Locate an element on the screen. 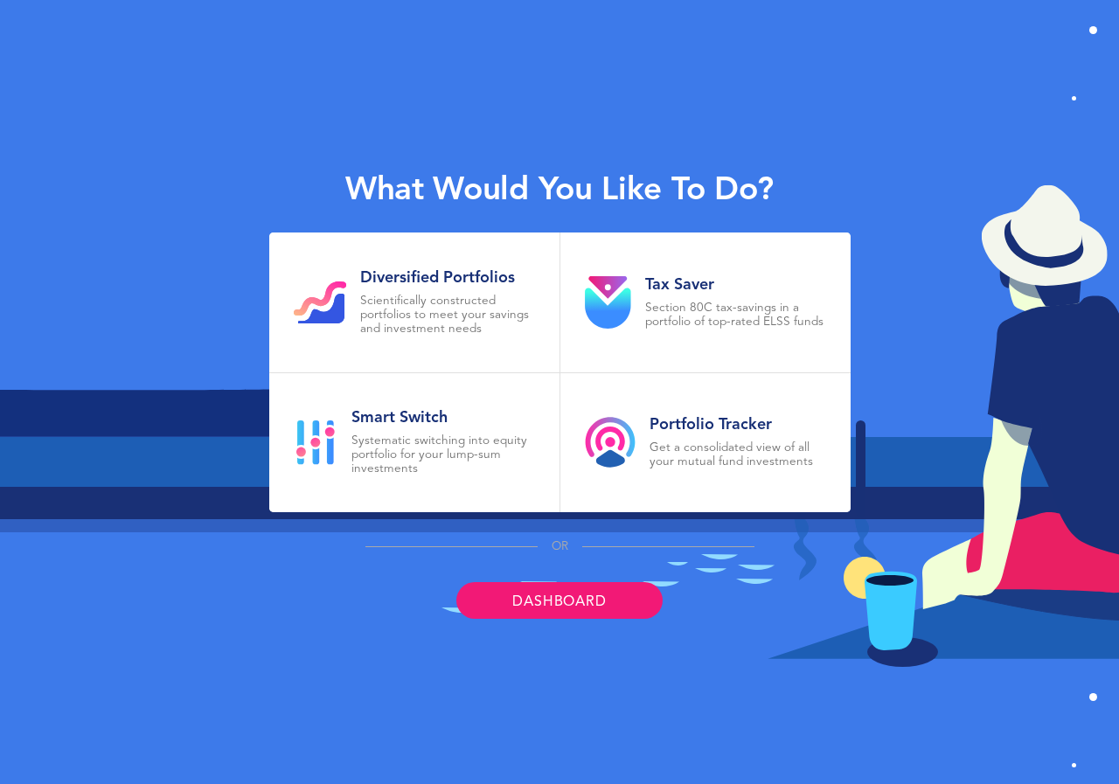 The height and width of the screenshot is (784, 1119). h2: Tax Saver is located at coordinates (735, 285).